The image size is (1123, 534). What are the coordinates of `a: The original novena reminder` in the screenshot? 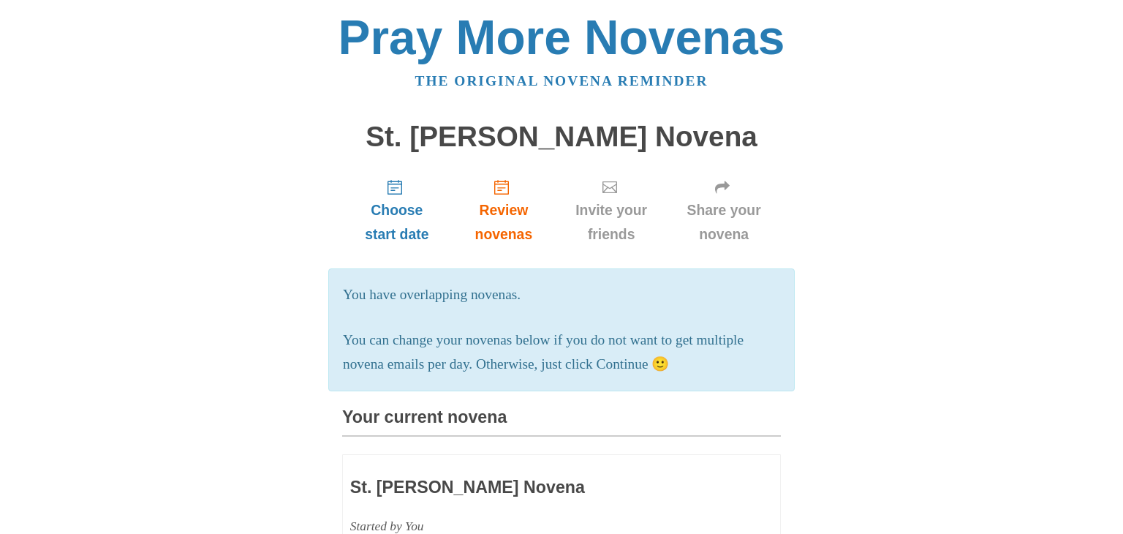 It's located at (562, 80).